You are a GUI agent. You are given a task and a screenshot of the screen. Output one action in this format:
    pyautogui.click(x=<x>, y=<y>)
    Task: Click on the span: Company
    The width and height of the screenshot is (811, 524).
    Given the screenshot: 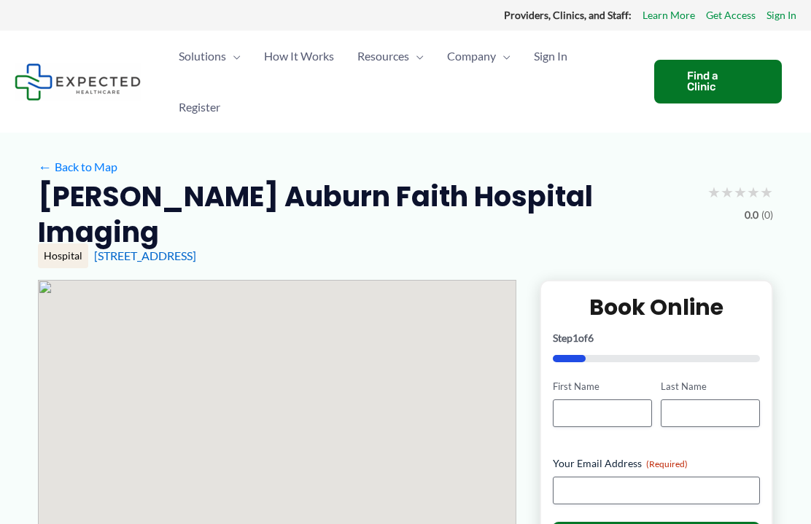 What is the action you would take?
    pyautogui.click(x=471, y=56)
    